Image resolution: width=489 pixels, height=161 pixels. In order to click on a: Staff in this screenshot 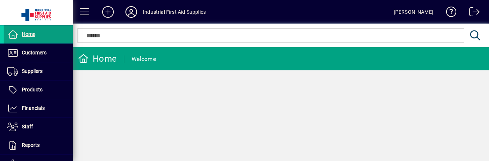, I will do `click(38, 127)`.